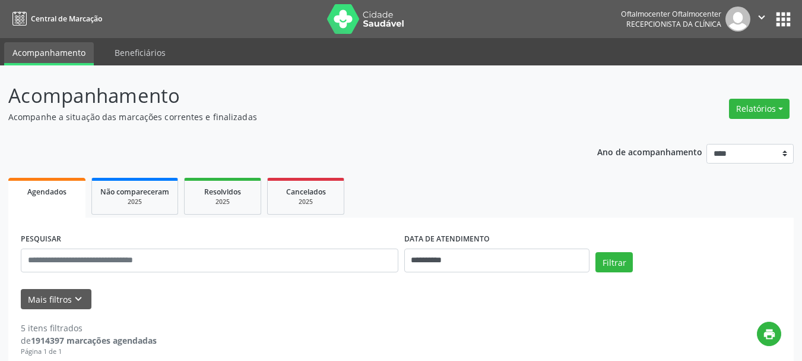 The height and width of the screenshot is (361, 802). I want to click on a: Beneficiários, so click(140, 52).